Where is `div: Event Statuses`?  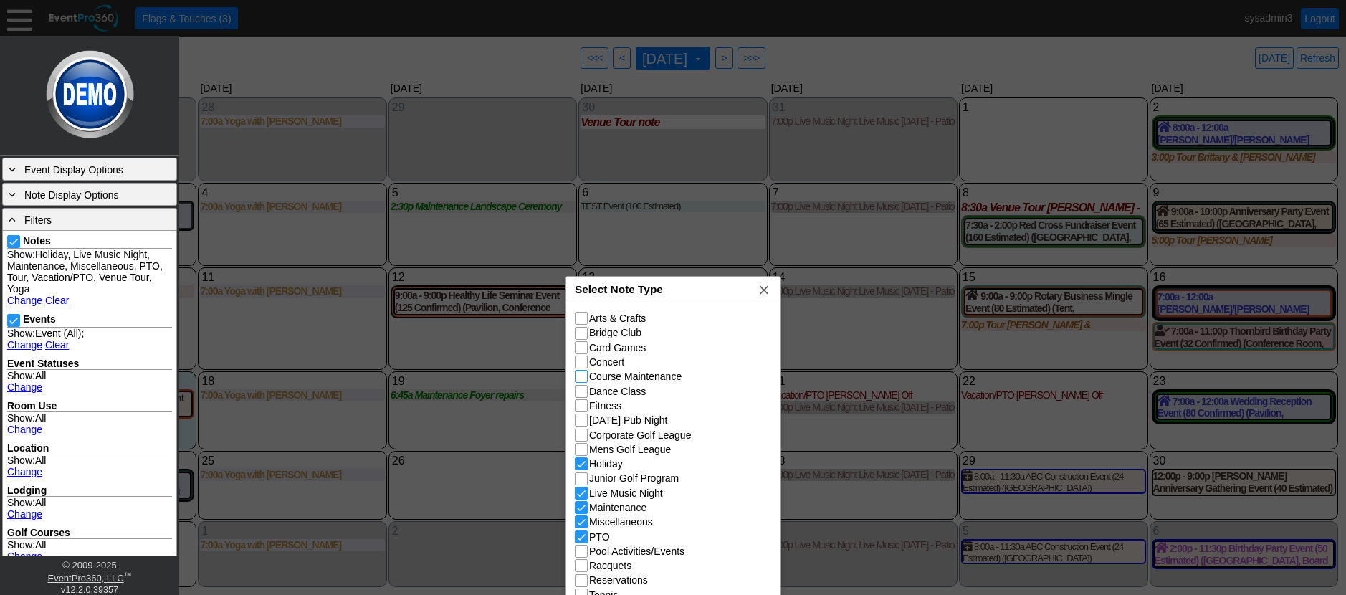
div: Event Statuses is located at coordinates (90, 363).